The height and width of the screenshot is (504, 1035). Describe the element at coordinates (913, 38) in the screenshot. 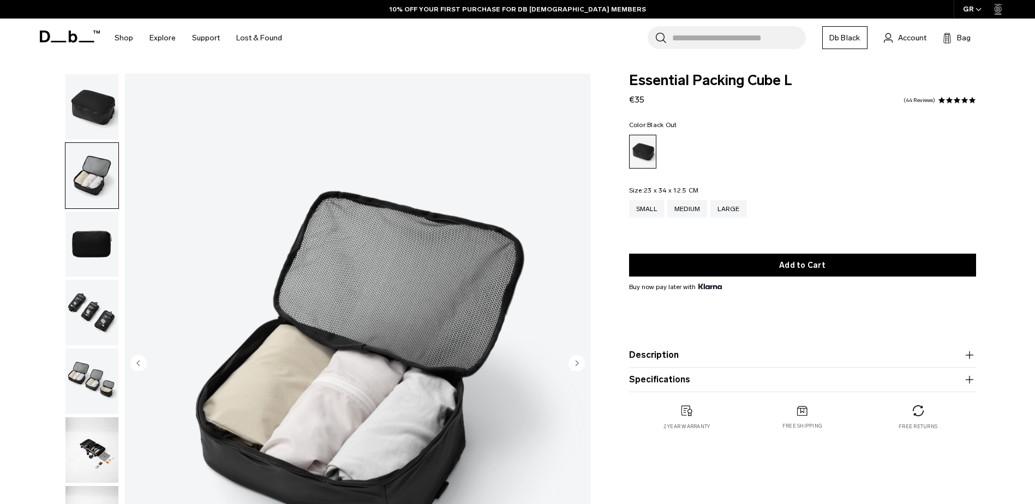

I see `span: Account` at that location.